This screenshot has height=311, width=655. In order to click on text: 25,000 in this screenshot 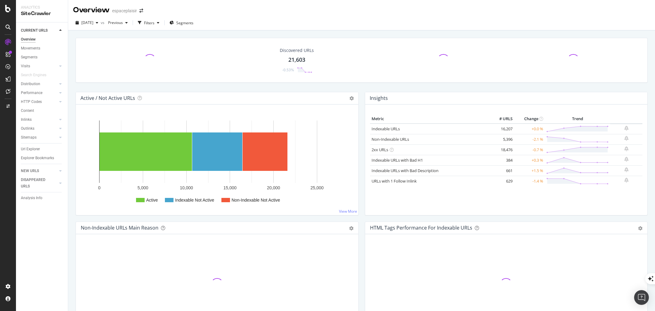, I will do `click(317, 188)`.